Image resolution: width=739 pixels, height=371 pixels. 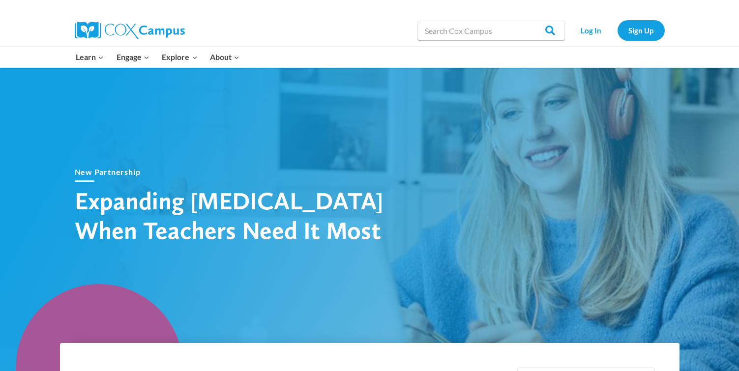 What do you see at coordinates (591, 30) in the screenshot?
I see `a: Log In` at bounding box center [591, 30].